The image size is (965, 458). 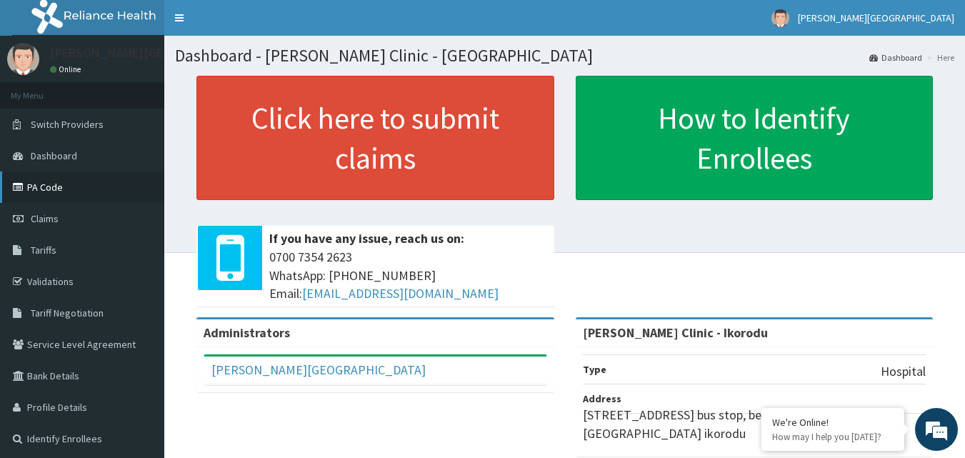 What do you see at coordinates (602, 398) in the screenshot?
I see `b: Address` at bounding box center [602, 398].